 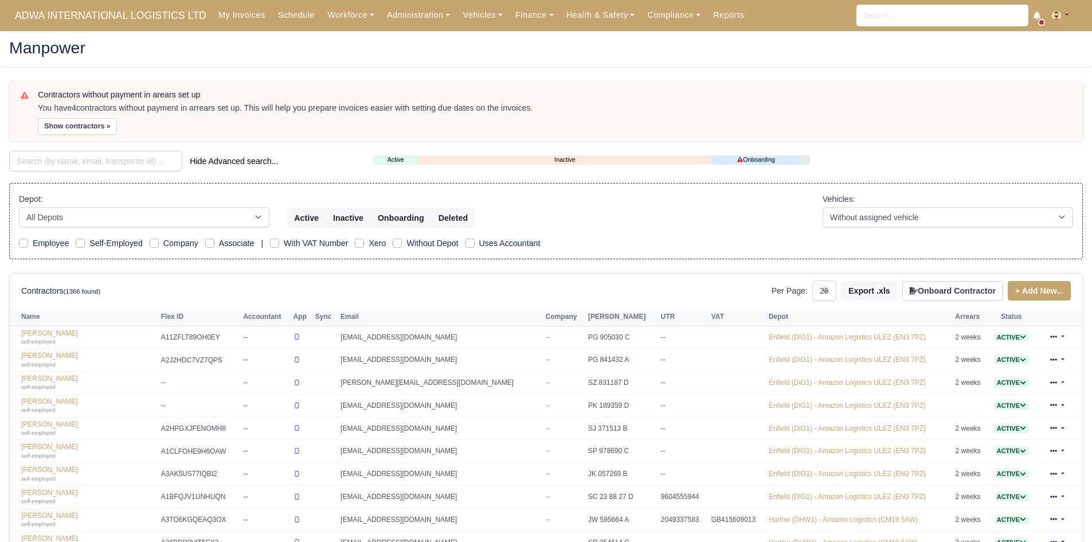 I want to click on th: Email, so click(x=440, y=317).